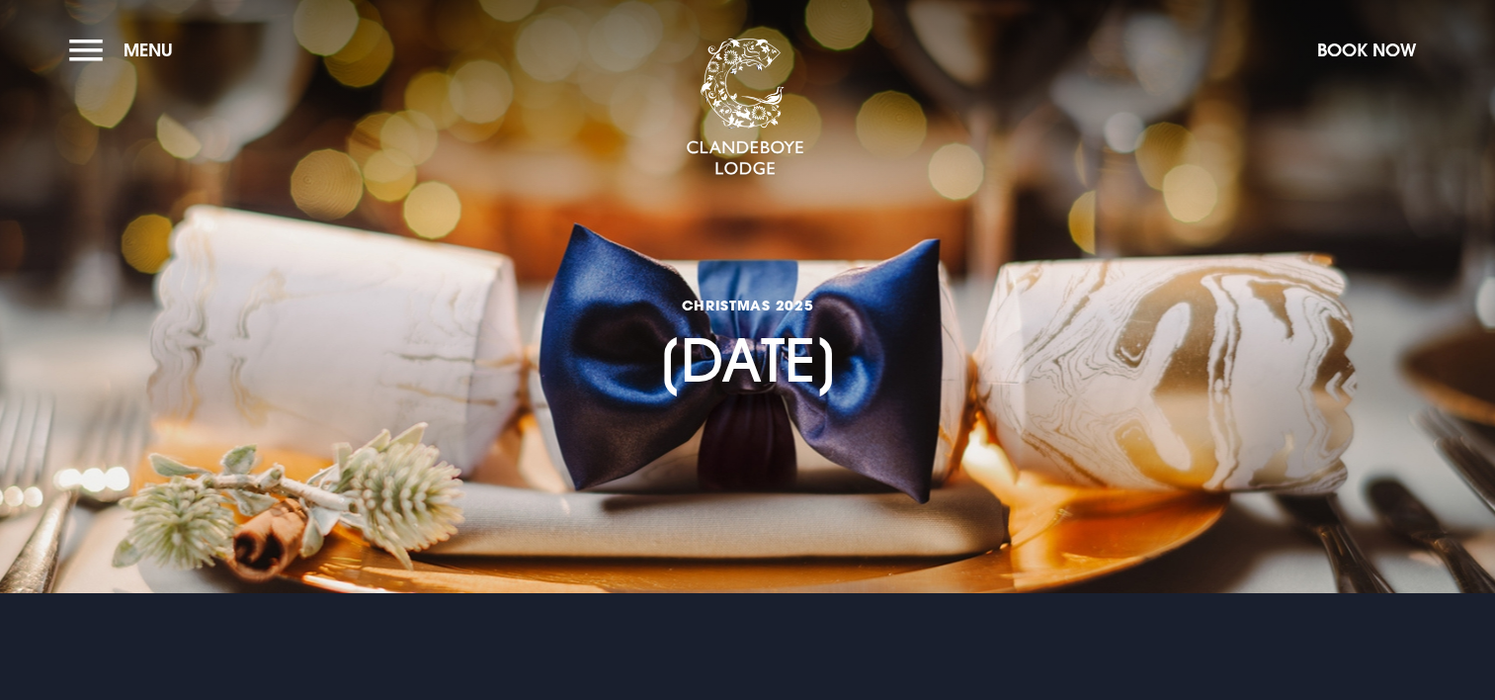 This screenshot has height=700, width=1495. What do you see at coordinates (748, 304) in the screenshot?
I see `span: CHRISTMAS 2025` at bounding box center [748, 304].